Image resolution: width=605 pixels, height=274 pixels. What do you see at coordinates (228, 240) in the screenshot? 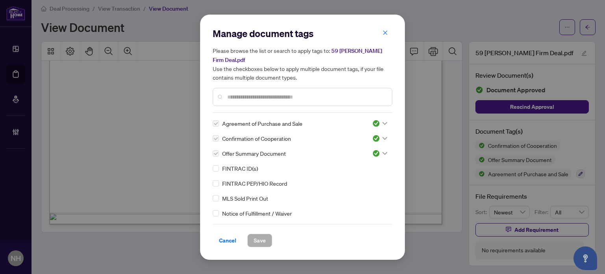
I see `span: Cancel` at bounding box center [228, 240].